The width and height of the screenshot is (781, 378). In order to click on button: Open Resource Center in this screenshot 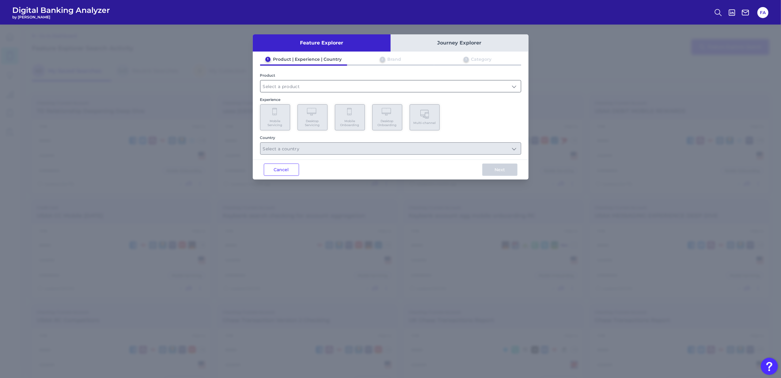, I will do `click(770, 366)`.